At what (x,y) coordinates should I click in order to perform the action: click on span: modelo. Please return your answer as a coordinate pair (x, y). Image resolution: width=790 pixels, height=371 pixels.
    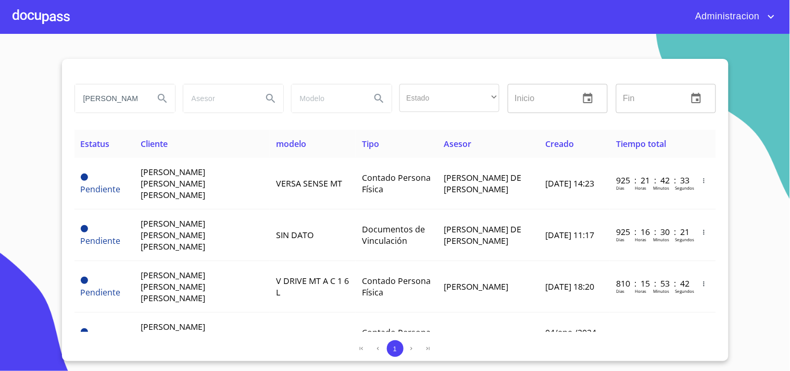
    Looking at the image, I should click on (291, 144).